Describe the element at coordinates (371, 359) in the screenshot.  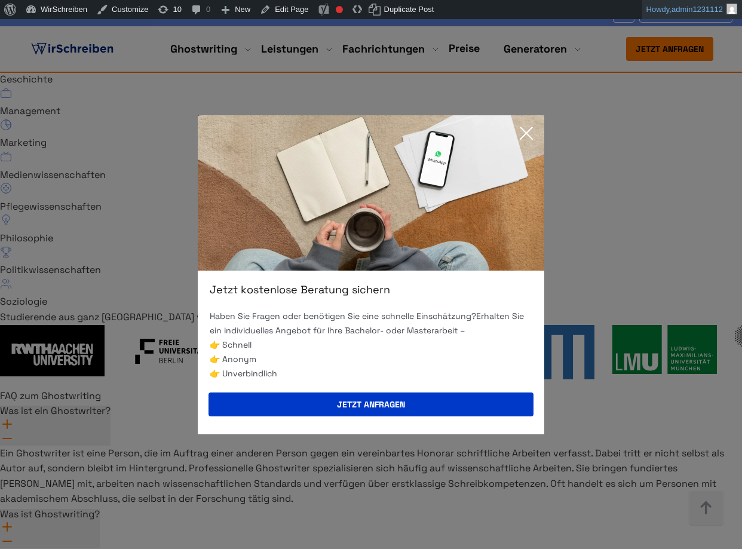
I see `li: 👉 Anonym` at that location.